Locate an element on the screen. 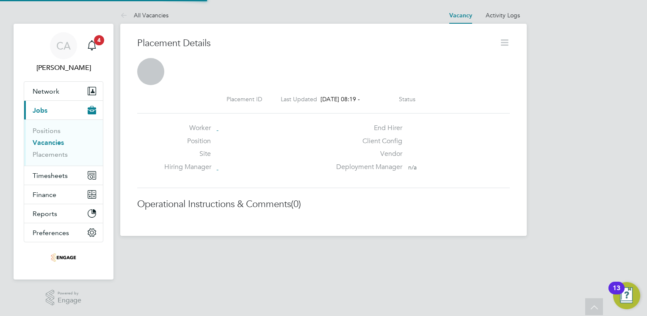 Image resolution: width=647 pixels, height=316 pixels. span: Network is located at coordinates (46, 91).